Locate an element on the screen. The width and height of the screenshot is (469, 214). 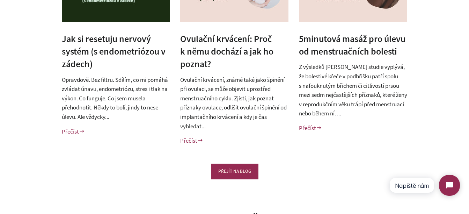
a: Ovulační krvácení: Proč k němu dochází a jak ho poznat? is located at coordinates (226, 51).